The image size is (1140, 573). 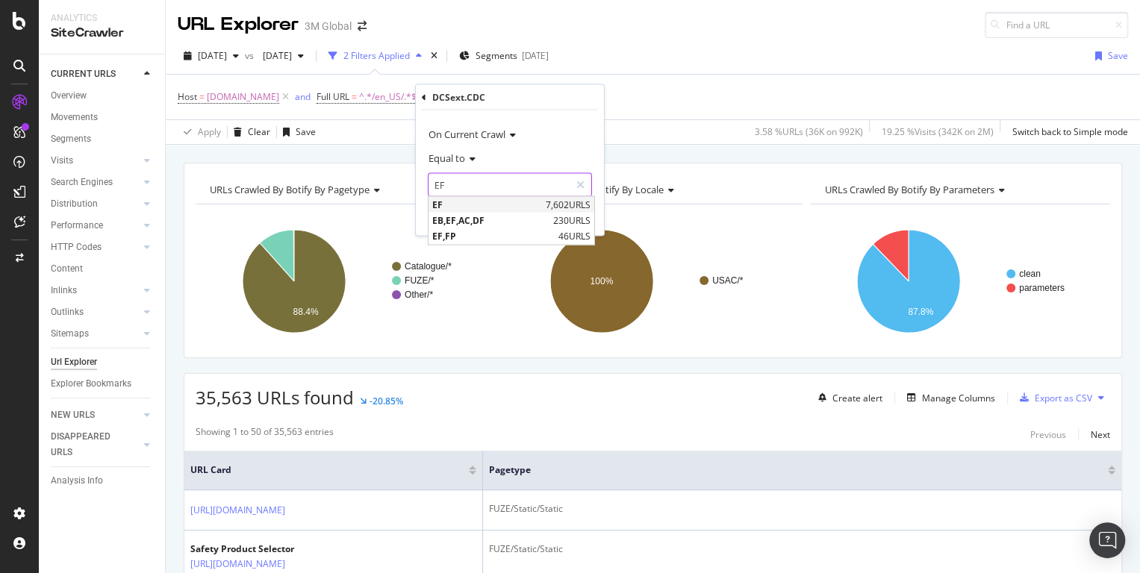 I want to click on a: Content, so click(x=102, y=269).